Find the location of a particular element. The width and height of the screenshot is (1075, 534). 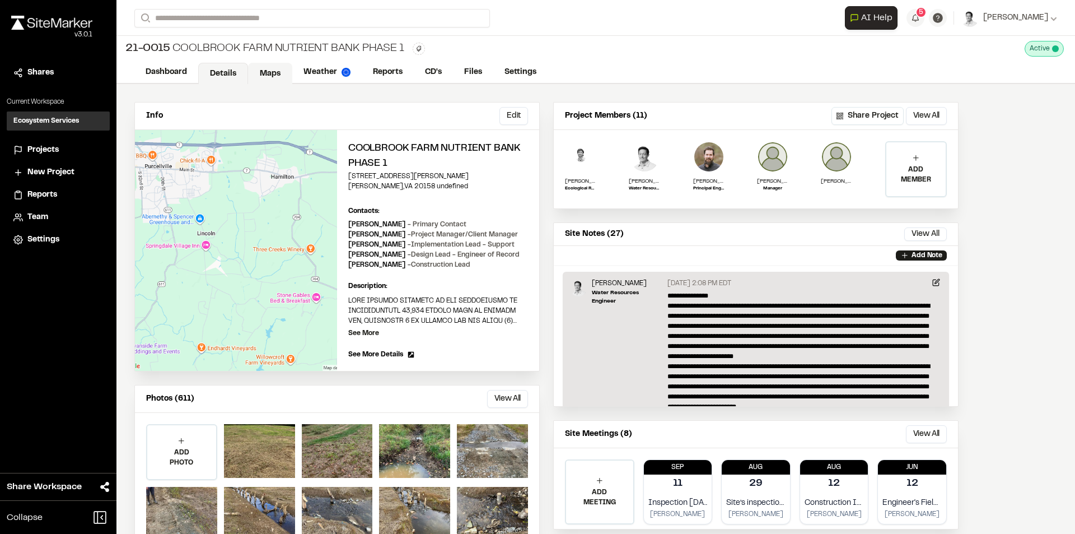

button: Edit is located at coordinates (513, 116).